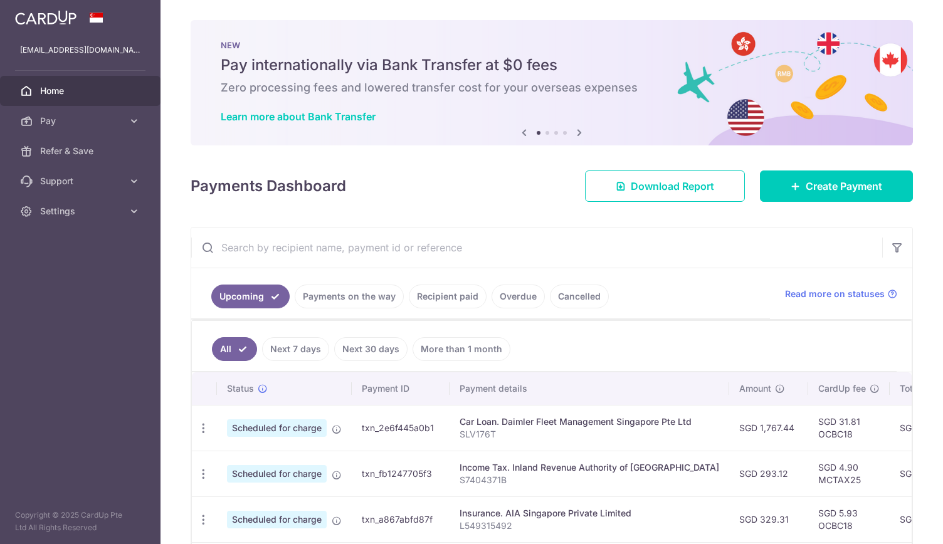 The height and width of the screenshot is (544, 943). What do you see at coordinates (769, 428) in the screenshot?
I see `td: SGD 1,767.44` at bounding box center [769, 428].